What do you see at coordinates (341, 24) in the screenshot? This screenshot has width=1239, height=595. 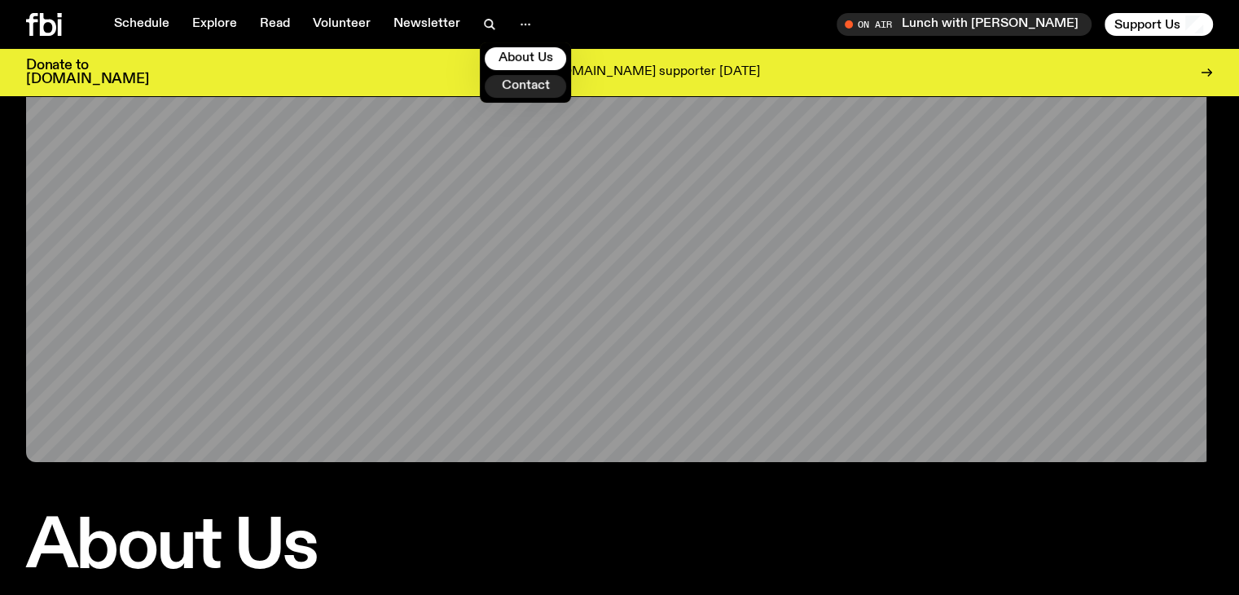 I see `a: Volunteer` at bounding box center [341, 24].